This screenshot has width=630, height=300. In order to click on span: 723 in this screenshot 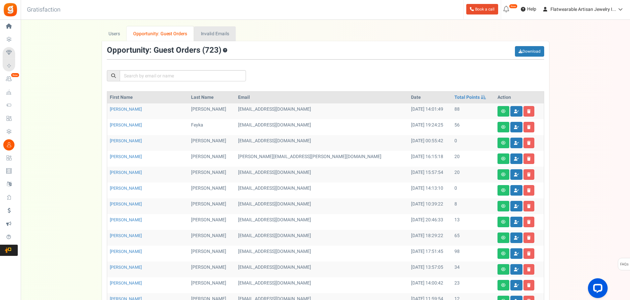, I will do `click(212, 50)`.